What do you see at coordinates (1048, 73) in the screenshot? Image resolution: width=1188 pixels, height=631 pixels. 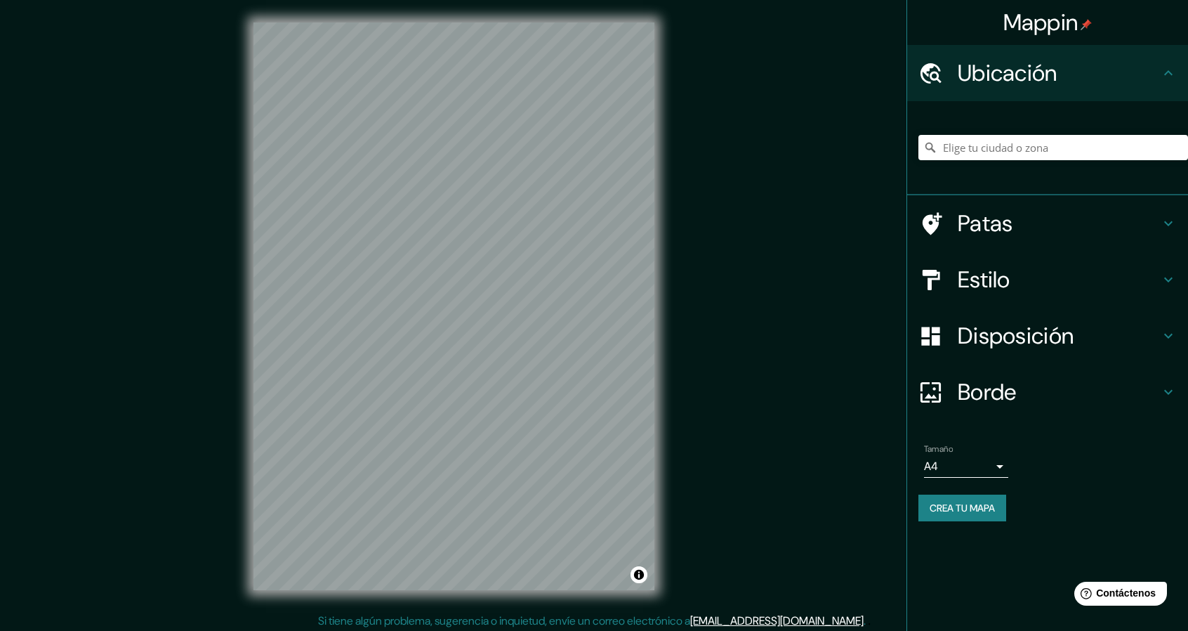 I see `div: Ubicación` at bounding box center [1048, 73].